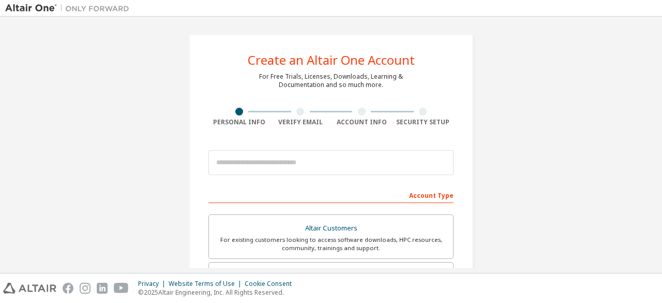  What do you see at coordinates (85, 288) in the screenshot?
I see `img: instagram.svg` at bounding box center [85, 288].